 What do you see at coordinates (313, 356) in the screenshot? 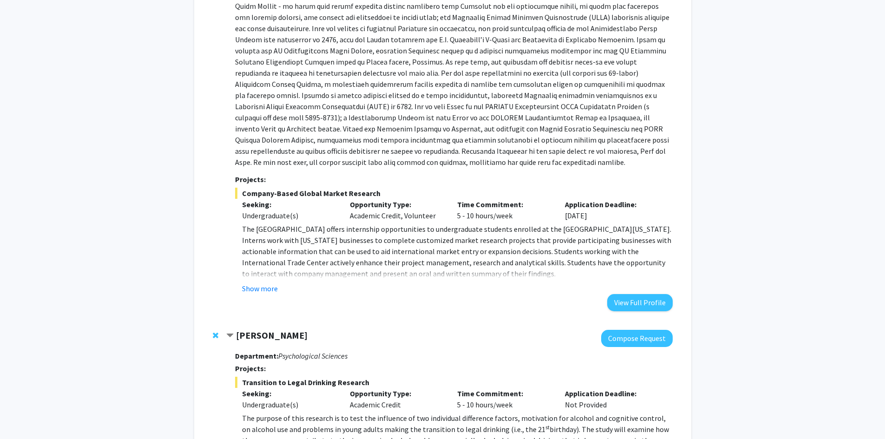
I see `i: Psychological Sciences` at bounding box center [313, 356].